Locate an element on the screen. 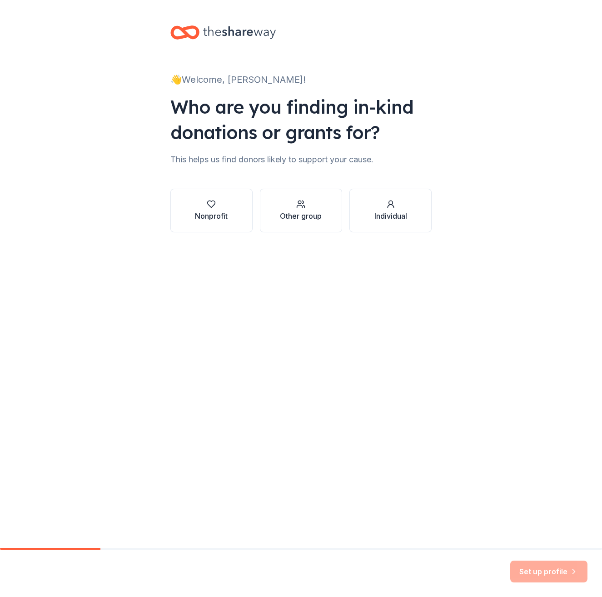 This screenshot has width=602, height=597. button: Individual is located at coordinates (390, 210).